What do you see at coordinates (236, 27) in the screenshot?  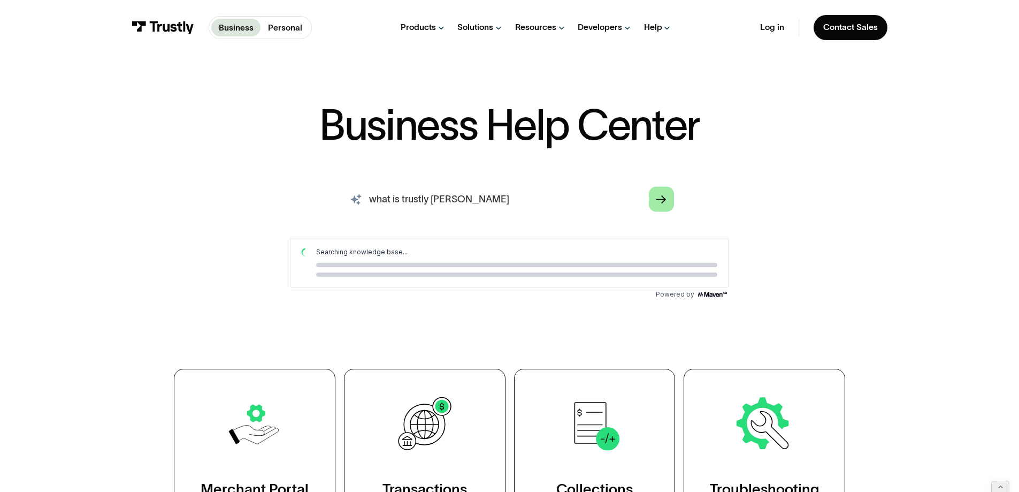 I see `a: Business` at bounding box center [236, 27].